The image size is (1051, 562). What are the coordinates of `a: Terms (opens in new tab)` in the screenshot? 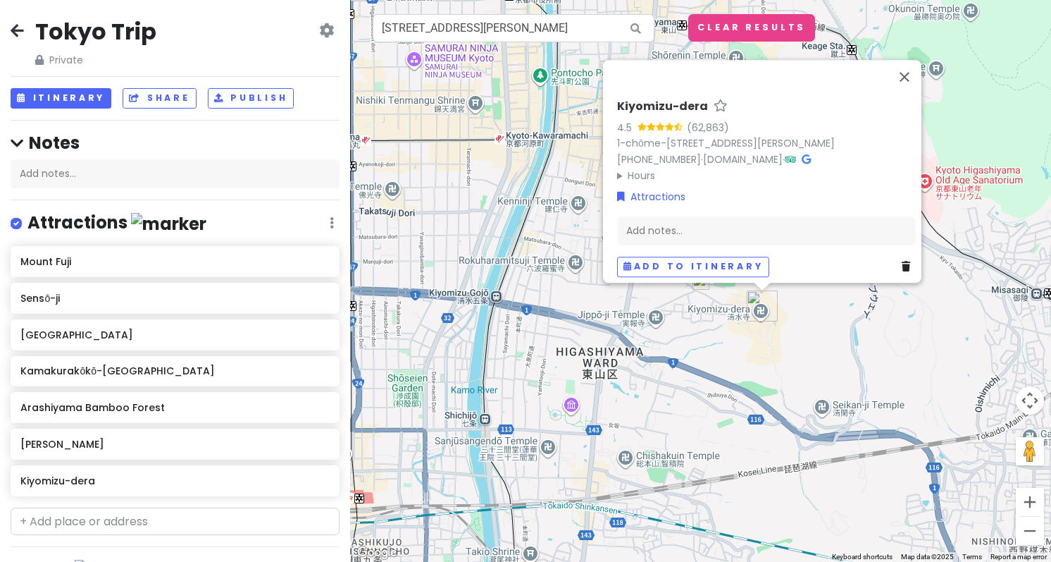 It's located at (973, 556).